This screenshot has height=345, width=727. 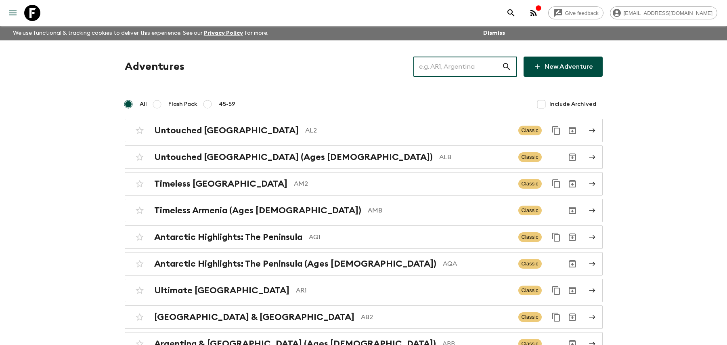 I want to click on h1: Adventures, so click(x=155, y=67).